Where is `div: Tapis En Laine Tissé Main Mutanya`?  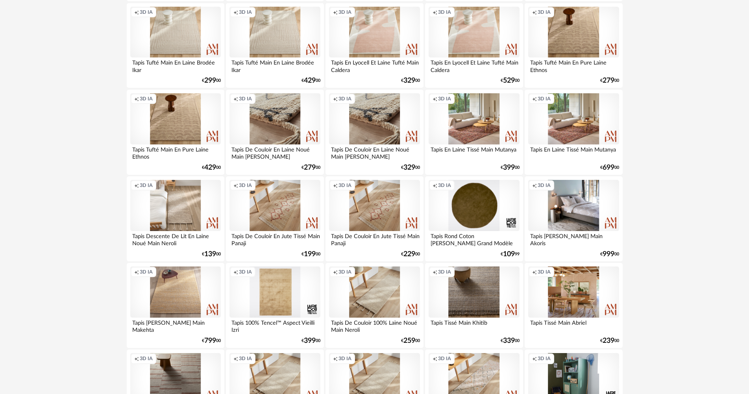 div: Tapis En Laine Tissé Main Mutanya is located at coordinates (574, 152).